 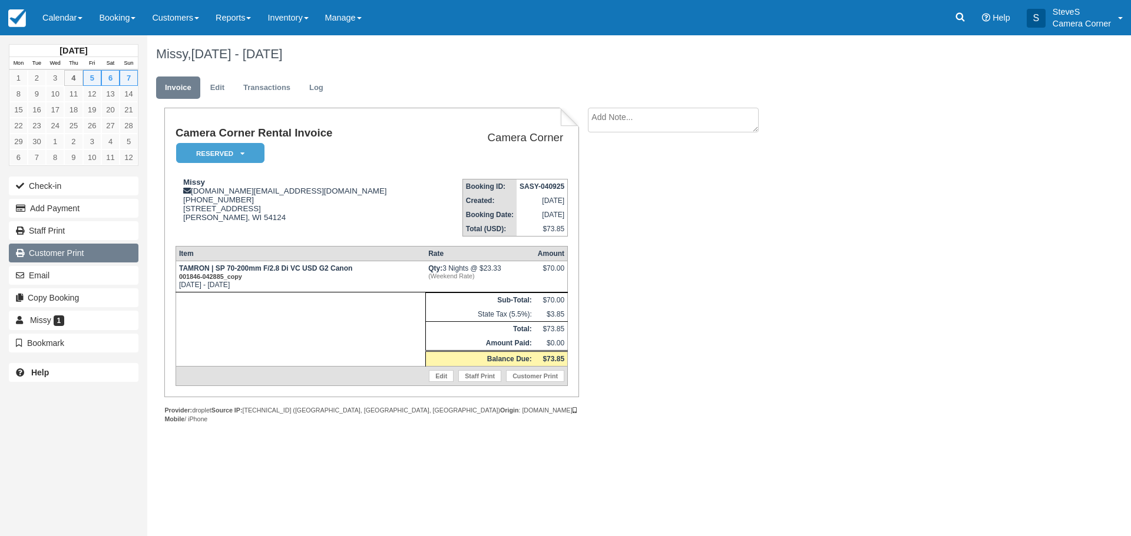 What do you see at coordinates (480, 329) in the screenshot?
I see `th: Total:` at bounding box center [480, 329].